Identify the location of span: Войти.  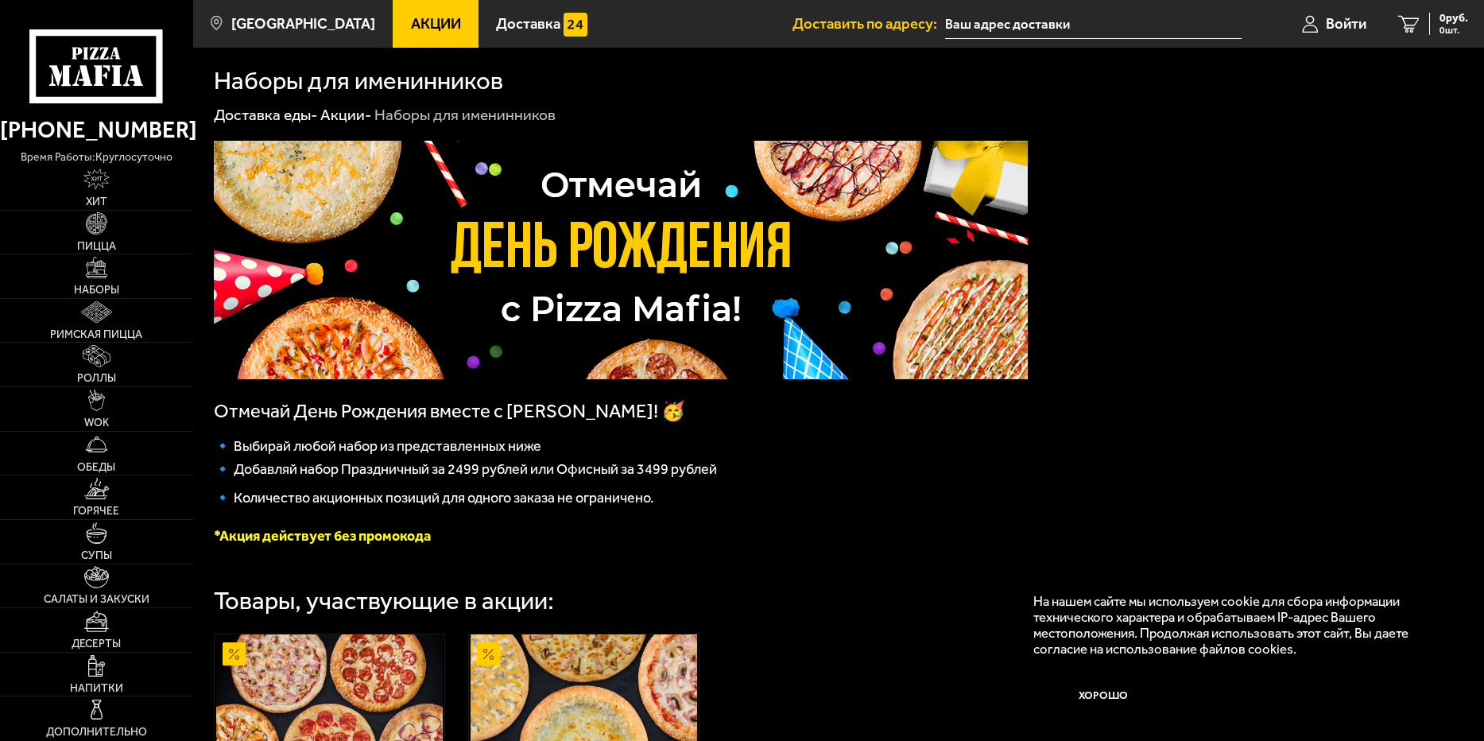
(1346, 24).